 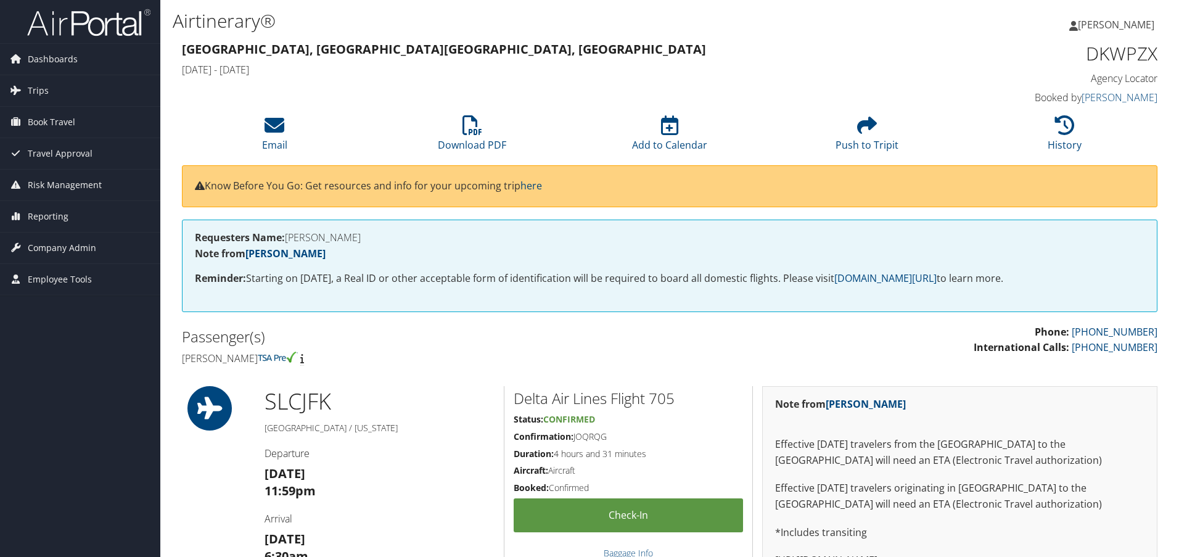 I want to click on strong: Phone:, so click(x=1052, y=332).